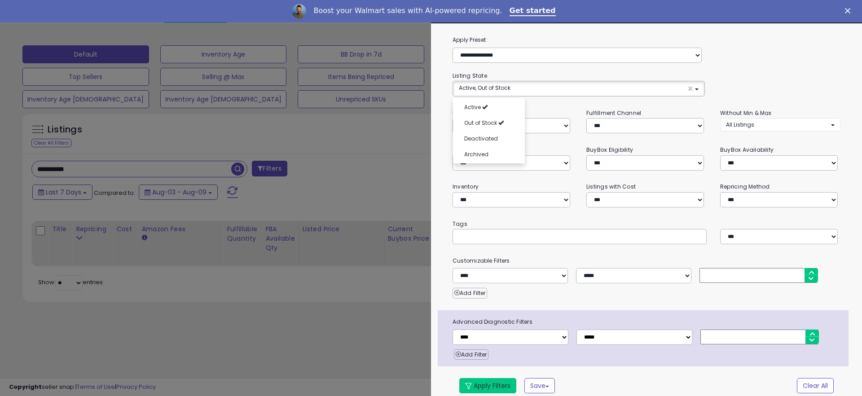 This screenshot has height=396, width=862. I want to click on span: Advanced Diagnostic Filters, so click(647, 322).